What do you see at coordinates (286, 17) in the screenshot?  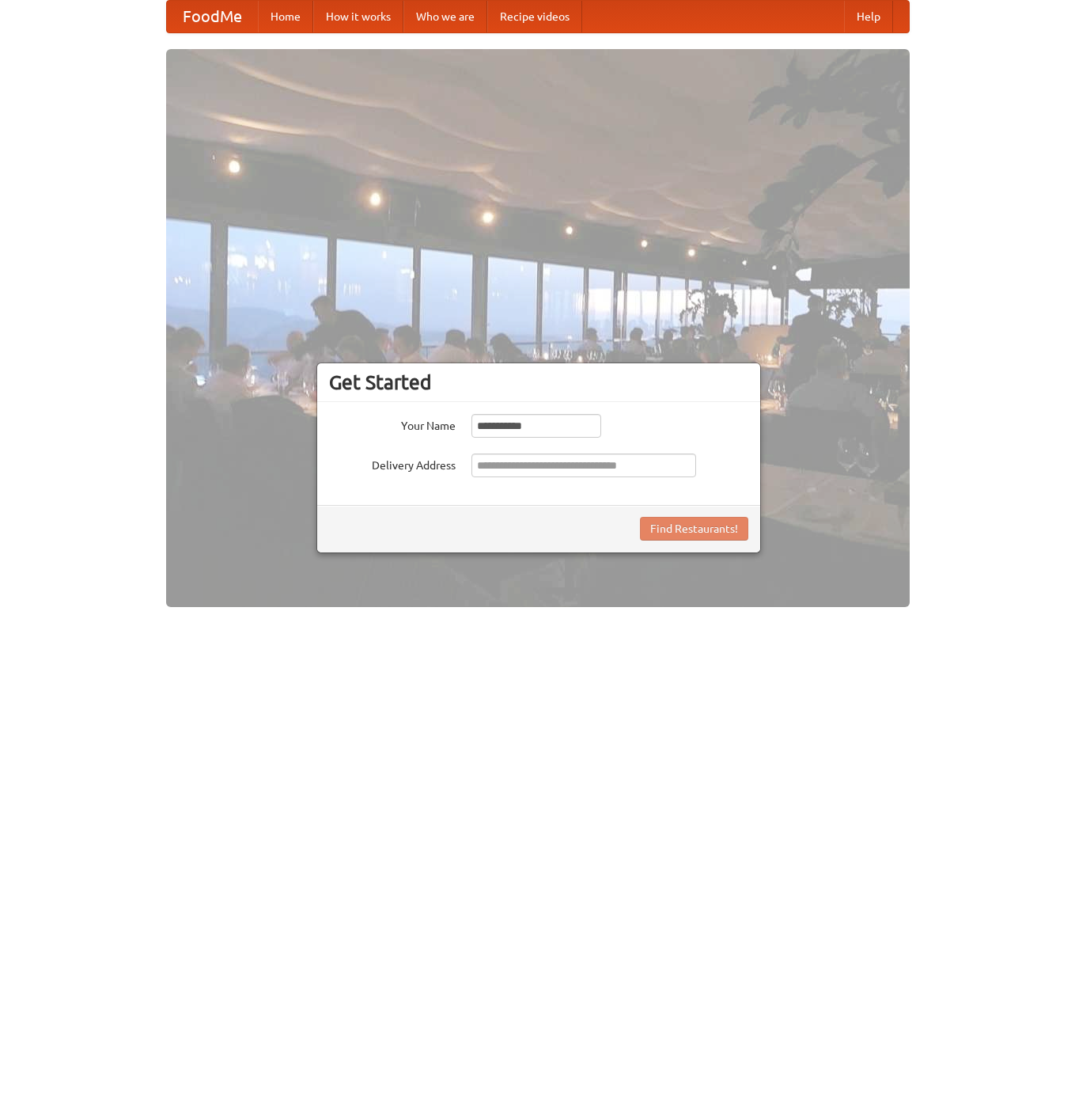 I see `a: Home` at bounding box center [286, 17].